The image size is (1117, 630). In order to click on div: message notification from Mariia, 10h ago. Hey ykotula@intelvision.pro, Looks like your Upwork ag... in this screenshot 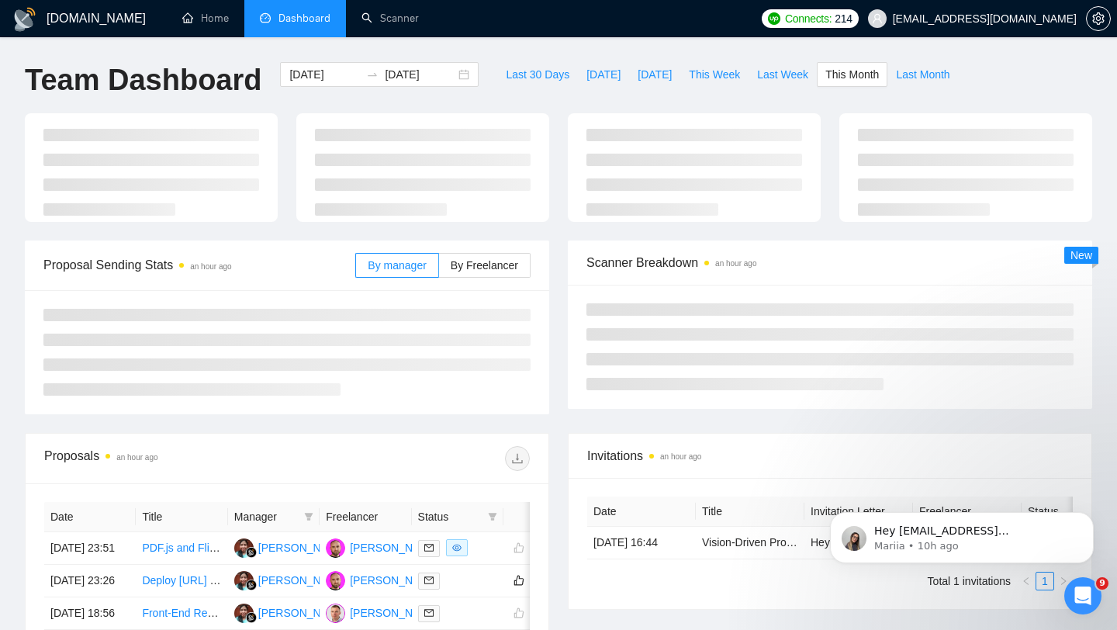, I will do `click(155, 58)`.